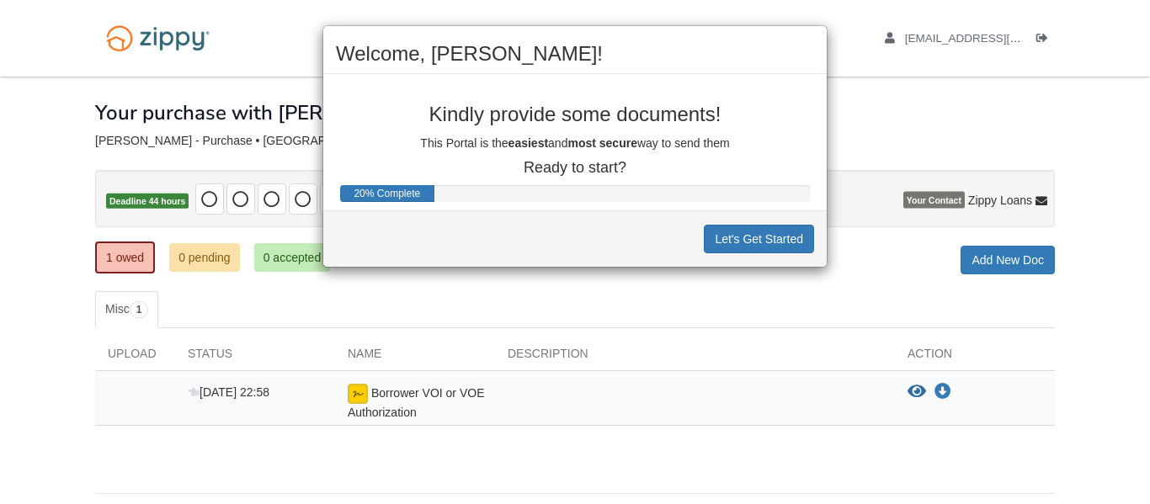  Describe the element at coordinates (575, 168) in the screenshot. I see `p: Ready to start?` at that location.